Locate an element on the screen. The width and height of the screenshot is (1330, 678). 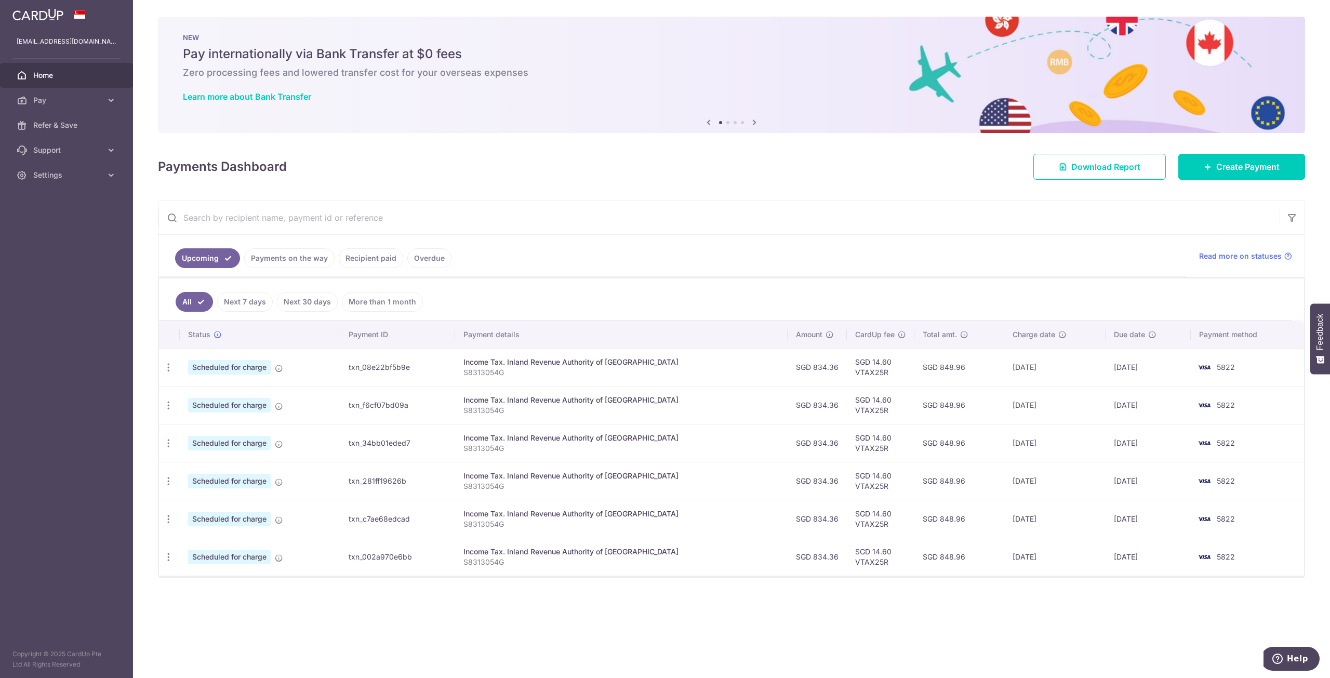
span: Help is located at coordinates (34, 12).